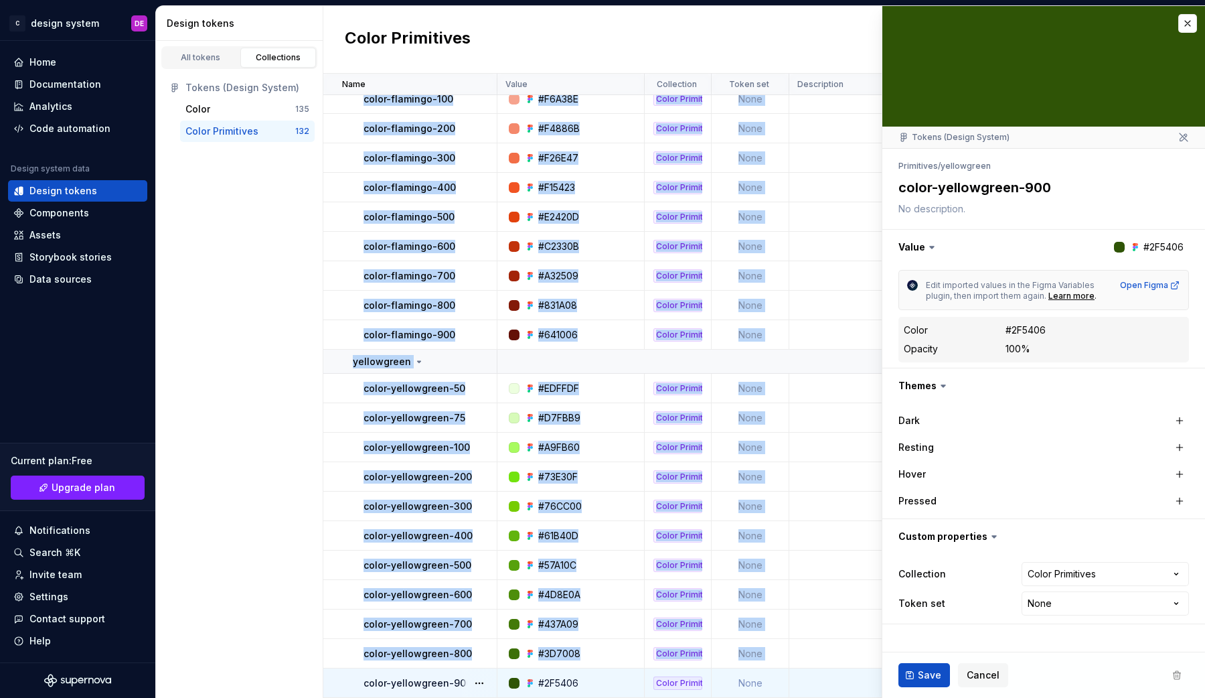  What do you see at coordinates (78, 552) in the screenshot?
I see `button: Search ⌘K` at bounding box center [78, 552].